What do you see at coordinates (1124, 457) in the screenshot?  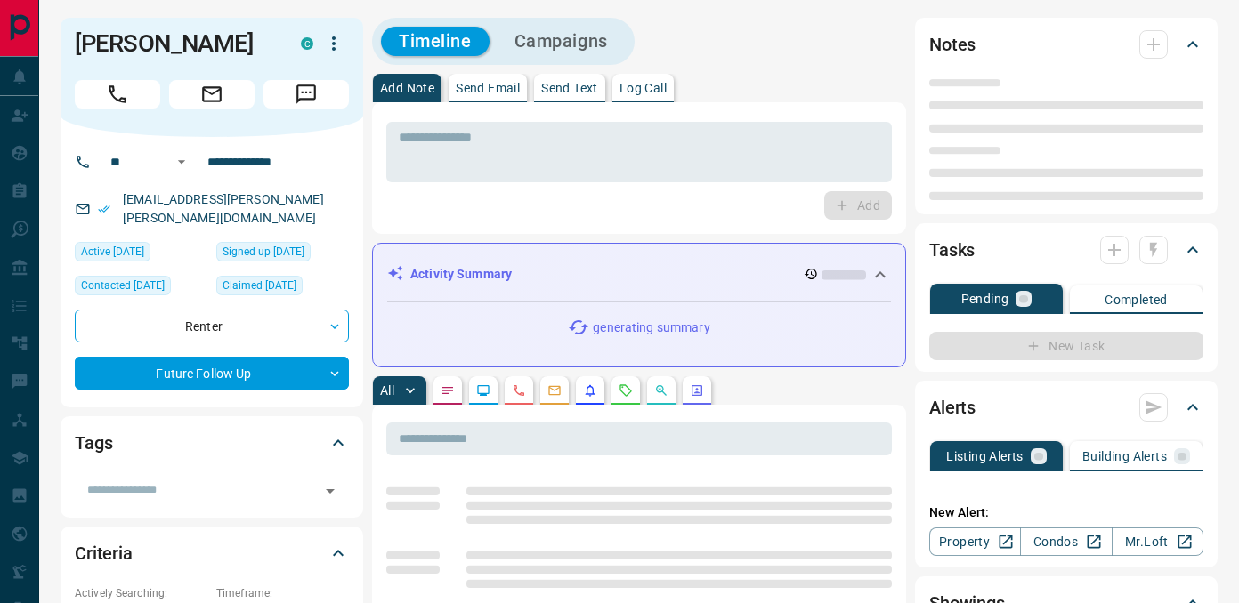 I see `p: Building Alerts` at bounding box center [1124, 457].